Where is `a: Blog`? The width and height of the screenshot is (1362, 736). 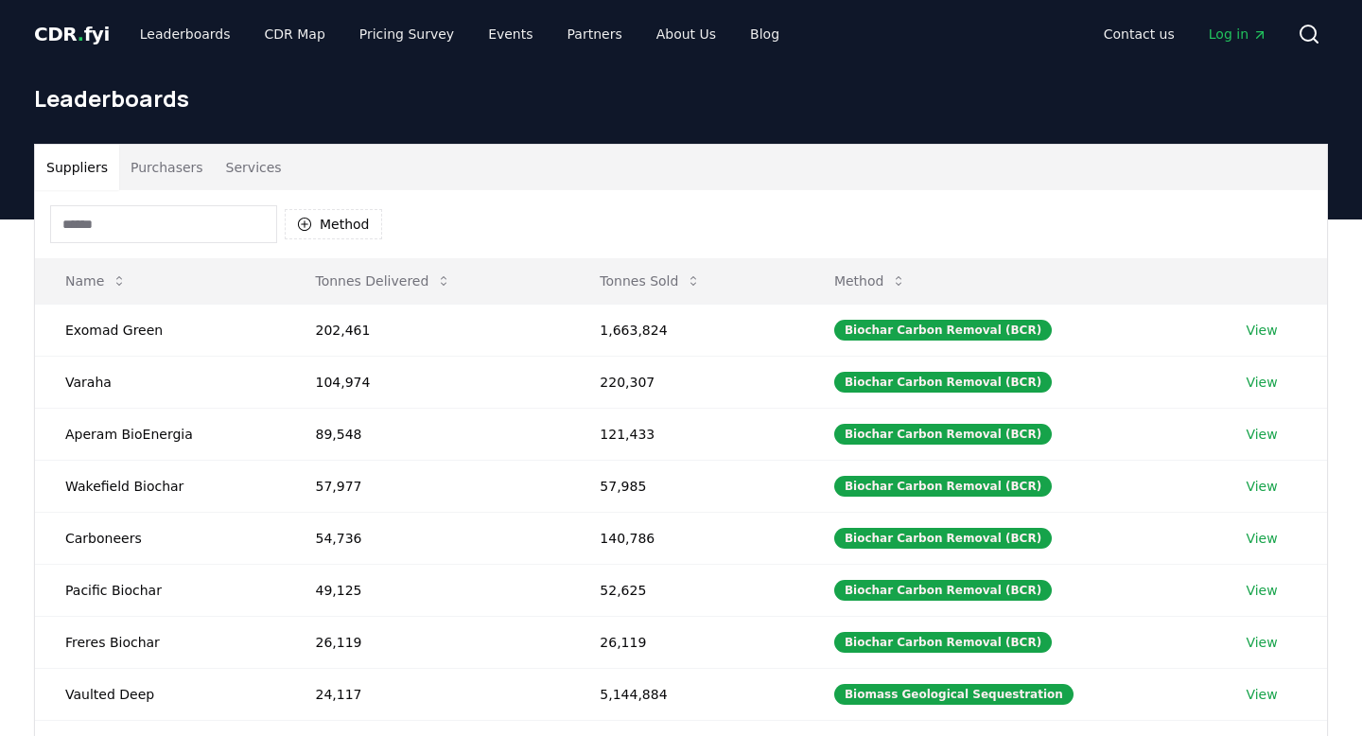 a: Blog is located at coordinates (764, 34).